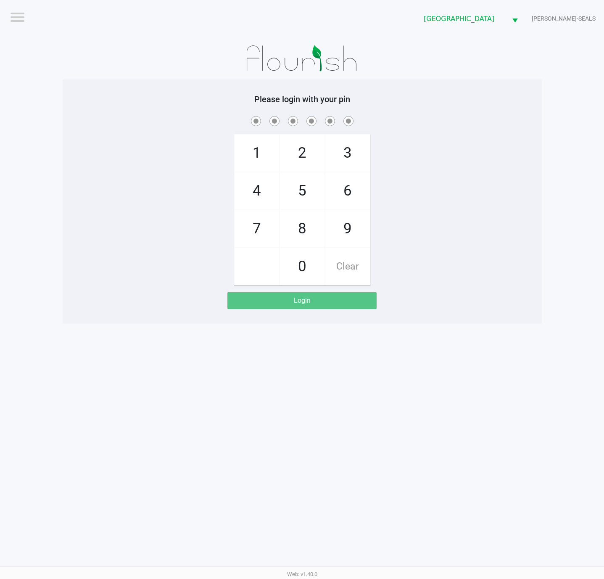 The width and height of the screenshot is (604, 579). Describe the element at coordinates (347, 153) in the screenshot. I see `span: 3` at that location.